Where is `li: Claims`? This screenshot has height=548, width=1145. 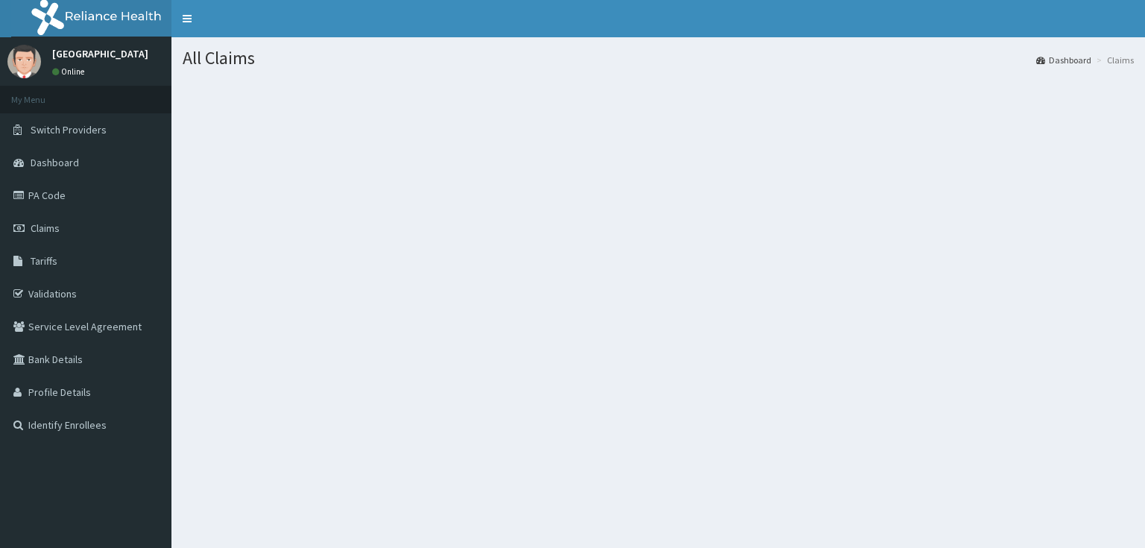 li: Claims is located at coordinates (1113, 60).